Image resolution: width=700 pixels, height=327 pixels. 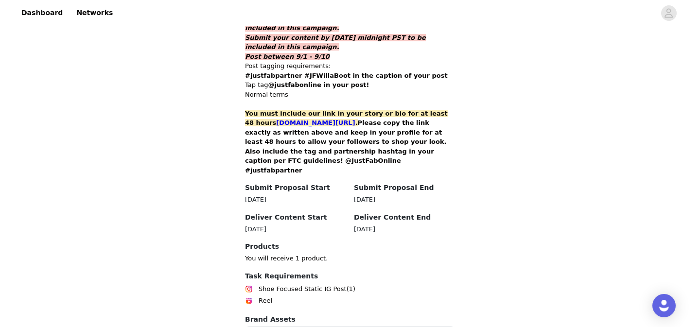 What do you see at coordinates (350, 95) in the screenshot?
I see `p: Normal terms` at bounding box center [350, 95].